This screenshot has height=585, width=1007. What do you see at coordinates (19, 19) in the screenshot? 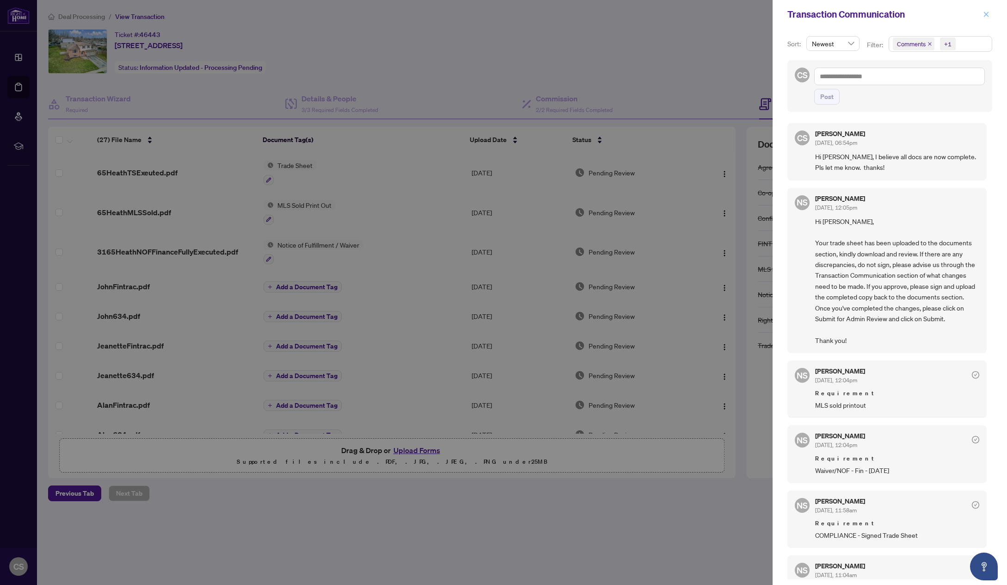
I see `img: logo_orange.svg` at bounding box center [19, 19].